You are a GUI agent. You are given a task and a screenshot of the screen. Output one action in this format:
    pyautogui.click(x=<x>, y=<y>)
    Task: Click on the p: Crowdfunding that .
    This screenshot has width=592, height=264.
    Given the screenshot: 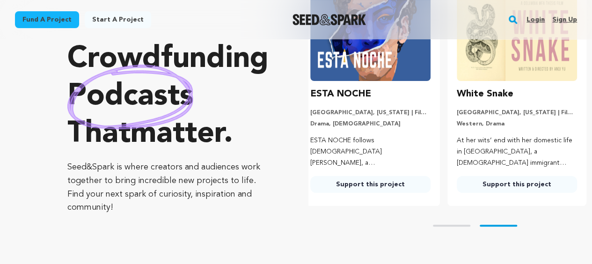 What is the action you would take?
    pyautogui.click(x=169, y=97)
    